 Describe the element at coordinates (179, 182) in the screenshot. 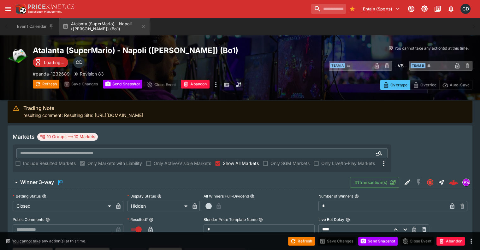

I see `button: Winner 3-way` at that location.